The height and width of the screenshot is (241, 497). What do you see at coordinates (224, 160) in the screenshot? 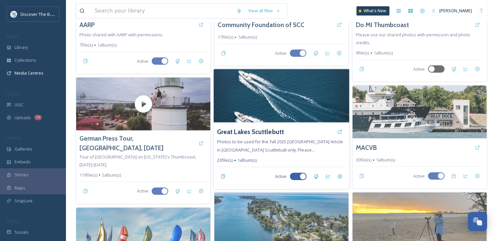
I see `span: 23 file(s)` at bounding box center [224, 160].